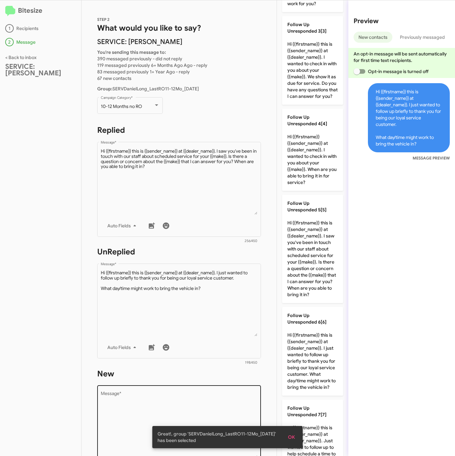  Describe the element at coordinates (253, 362) in the screenshot. I see `mat-hint: 0/450` at that location.